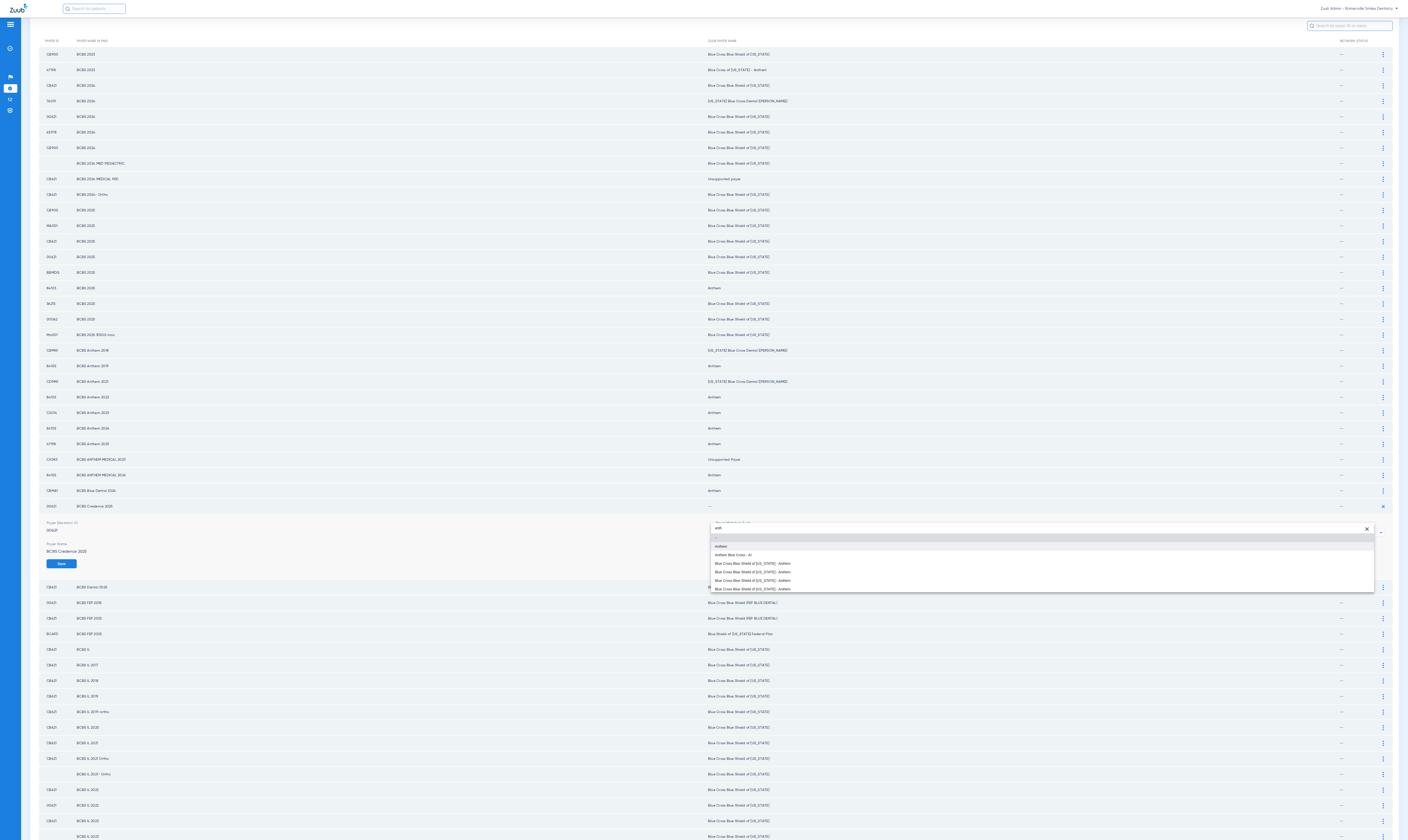 Image resolution: width=1408 pixels, height=840 pixels. I want to click on span: Anthem, so click(721, 547).